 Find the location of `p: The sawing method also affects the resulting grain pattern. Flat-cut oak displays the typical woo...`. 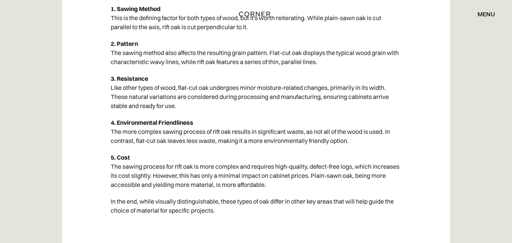

p: The sawing method also affects the resulting grain pattern. Flat-cut oak displays the typical woo... is located at coordinates (256, 53).